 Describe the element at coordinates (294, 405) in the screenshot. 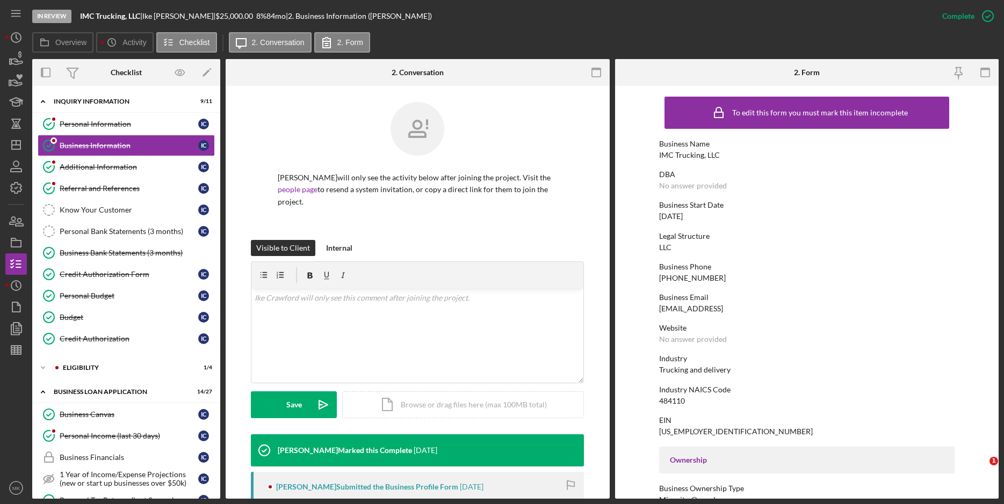

I see `div: Save` at that location.